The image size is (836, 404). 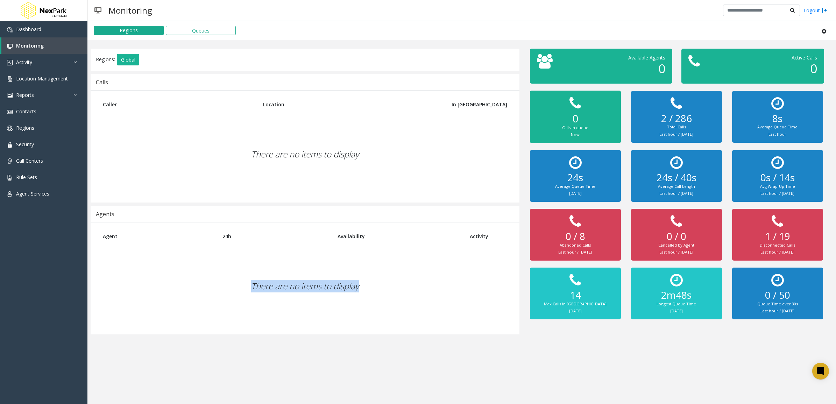 What do you see at coordinates (342, 104) in the screenshot?
I see `th: Location` at bounding box center [342, 104].